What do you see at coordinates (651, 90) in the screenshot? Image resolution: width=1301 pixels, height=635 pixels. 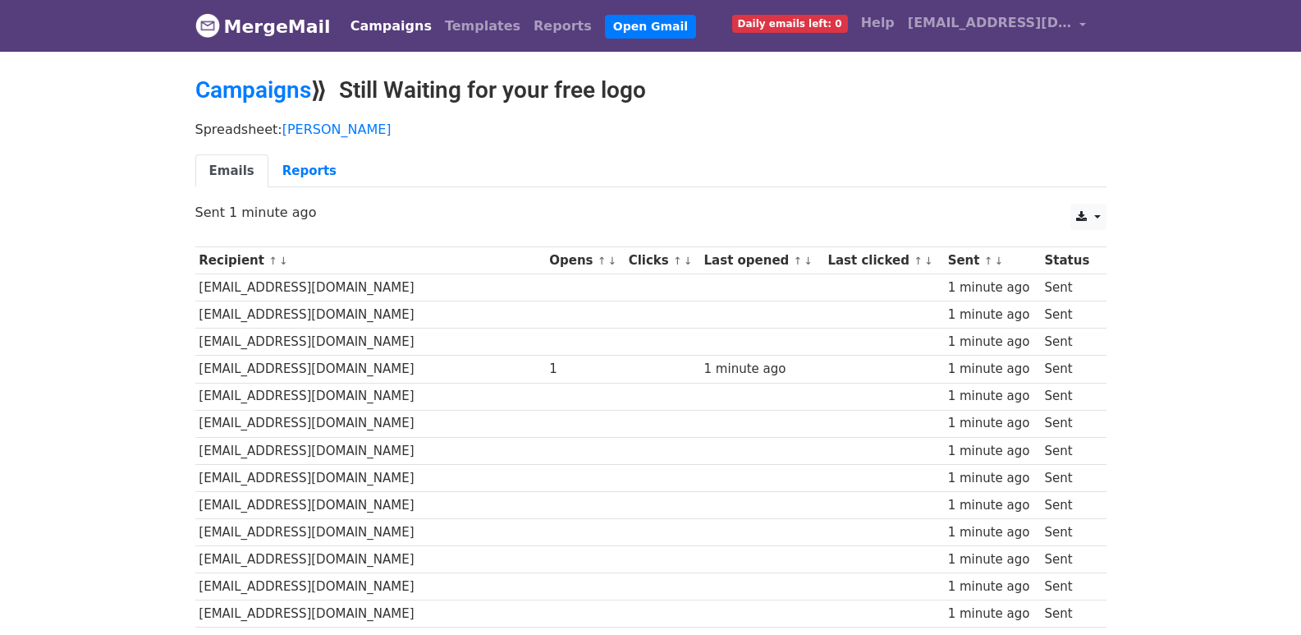 I see `h2: ⟫ Still Waiting for your free logo` at bounding box center [651, 90].